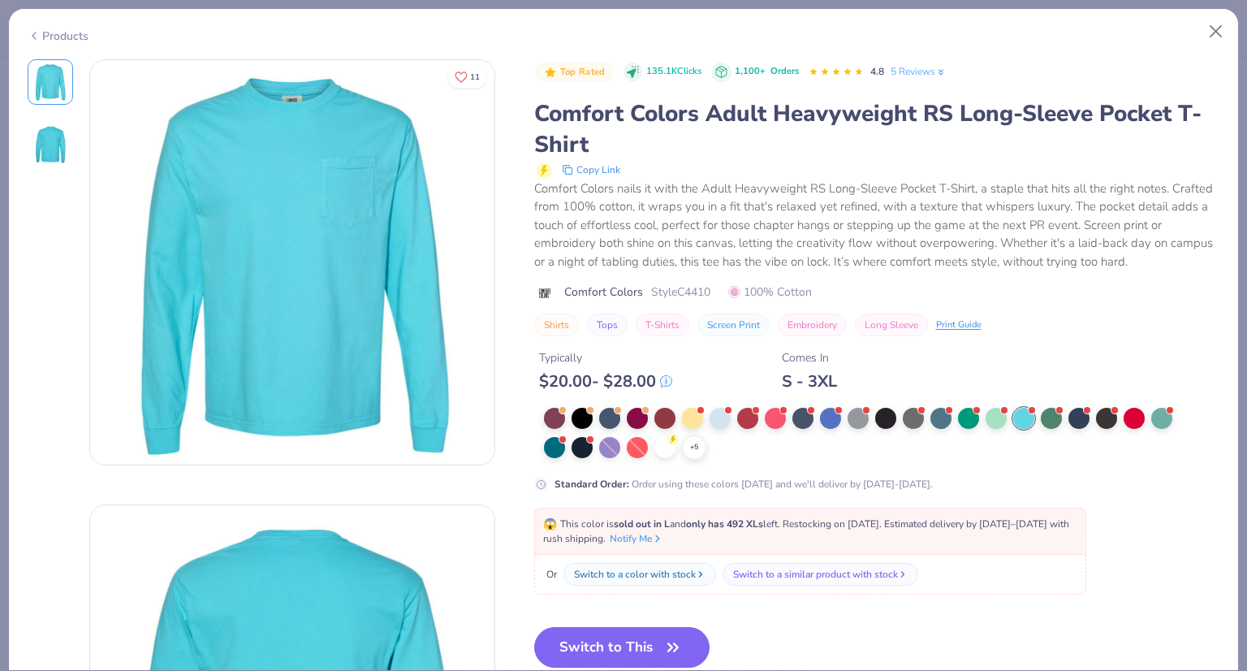 The image size is (1247, 671). What do you see at coordinates (733, 325) in the screenshot?
I see `button: Screen Print` at bounding box center [733, 325].